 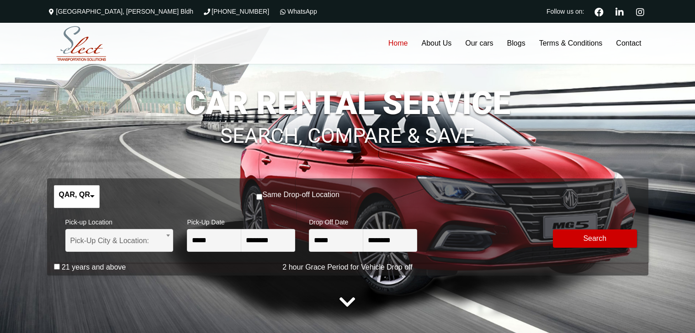 I want to click on a: About Us, so click(x=436, y=43).